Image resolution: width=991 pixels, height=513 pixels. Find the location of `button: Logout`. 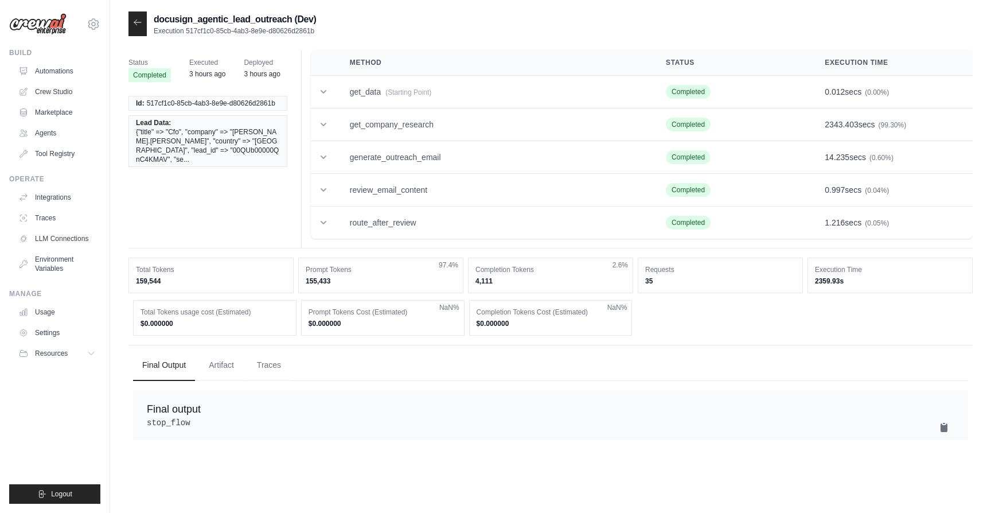

button: Logout is located at coordinates (54, 494).